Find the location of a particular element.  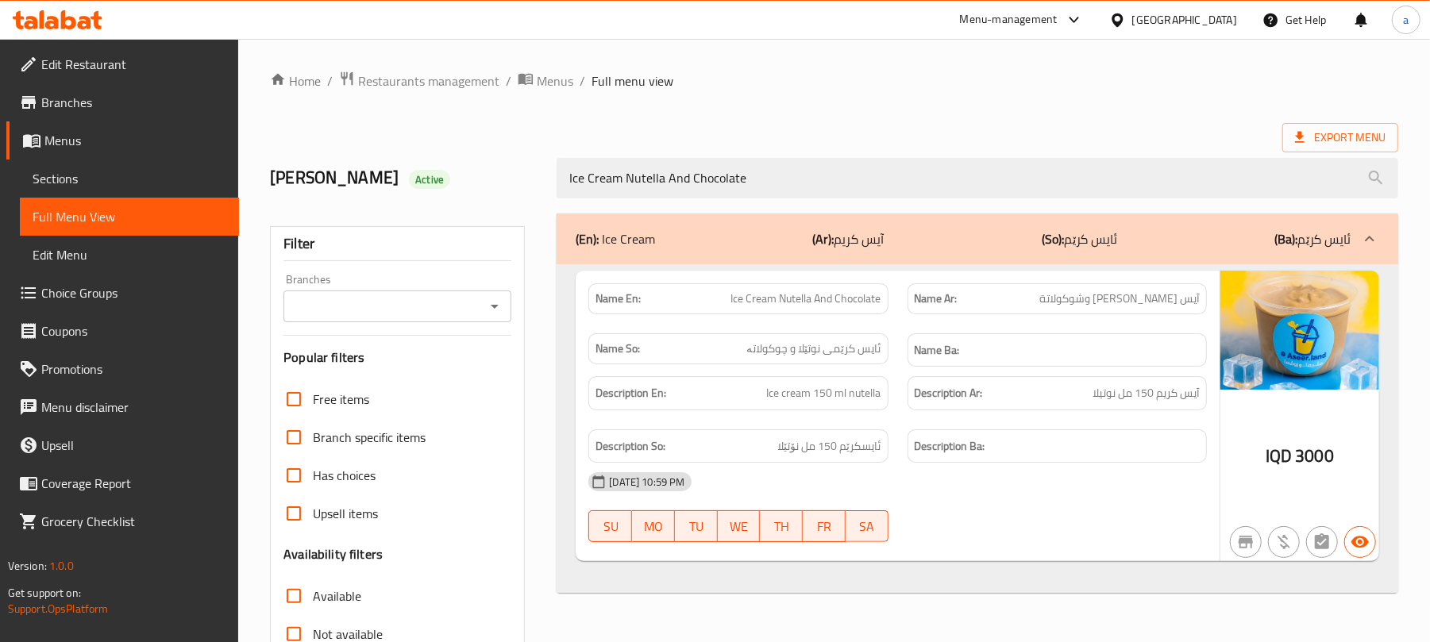

a: Menus is located at coordinates (122, 141).